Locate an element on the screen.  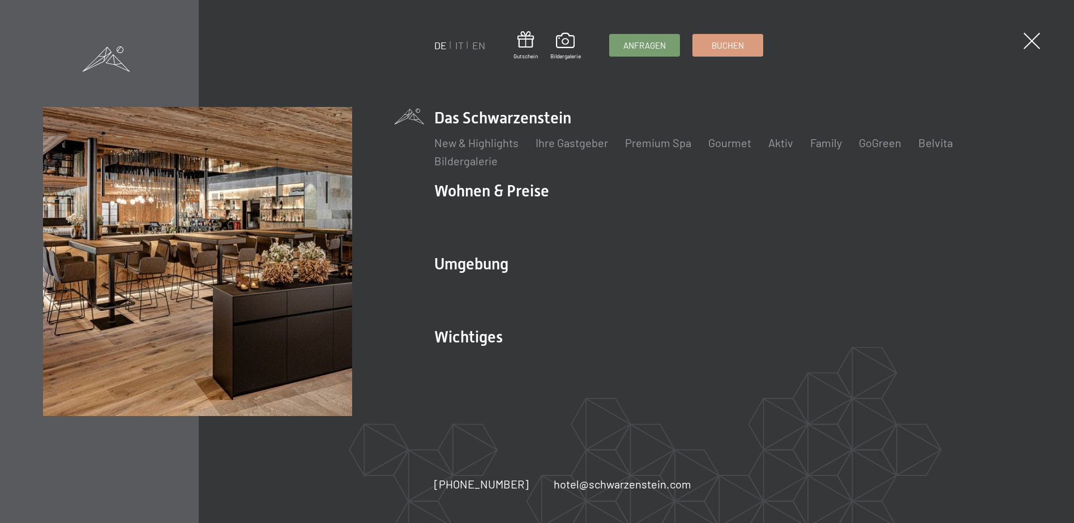
a: IT is located at coordinates (459, 45).